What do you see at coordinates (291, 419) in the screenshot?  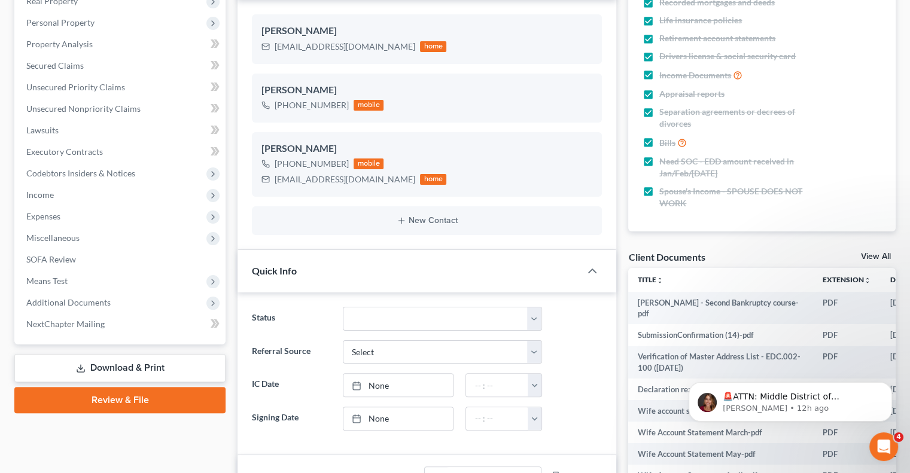 I see `label: Signing Date` at bounding box center [291, 419].